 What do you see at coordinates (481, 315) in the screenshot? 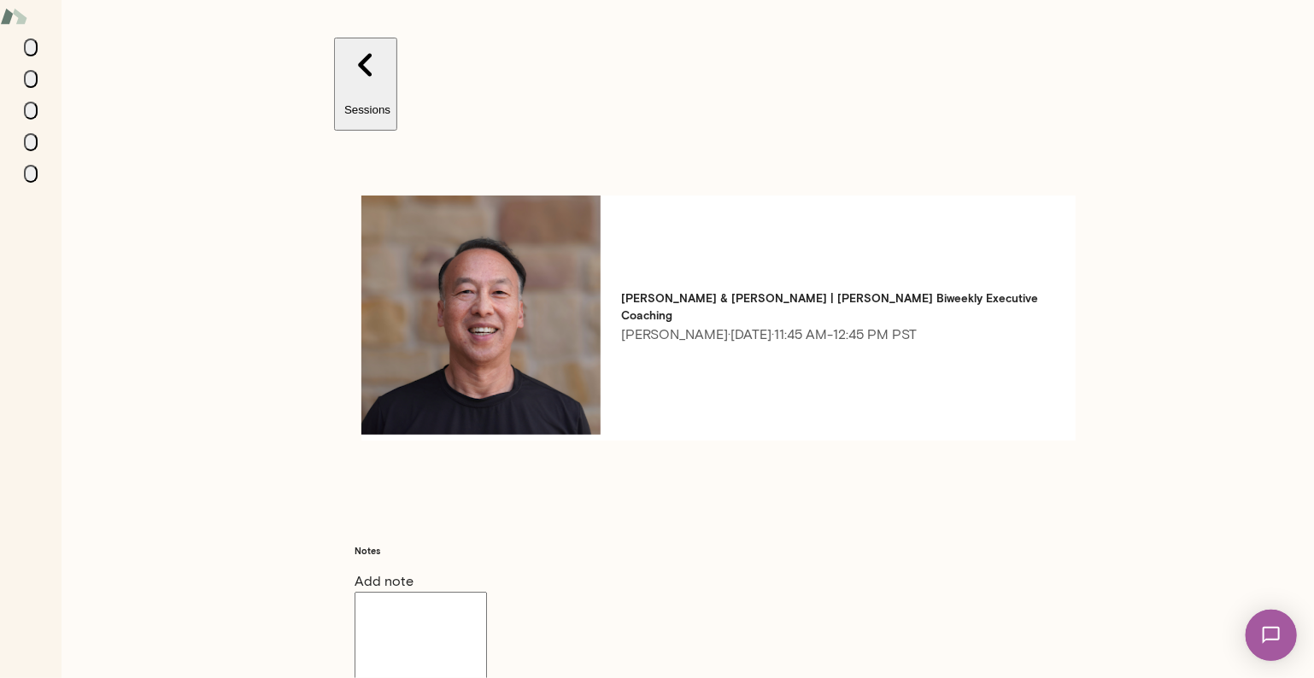
I see `img: Derrick Mar` at bounding box center [481, 315].